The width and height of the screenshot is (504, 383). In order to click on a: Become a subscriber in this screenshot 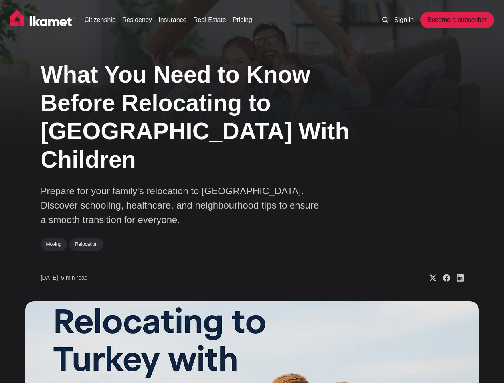, I will do `click(457, 20)`.